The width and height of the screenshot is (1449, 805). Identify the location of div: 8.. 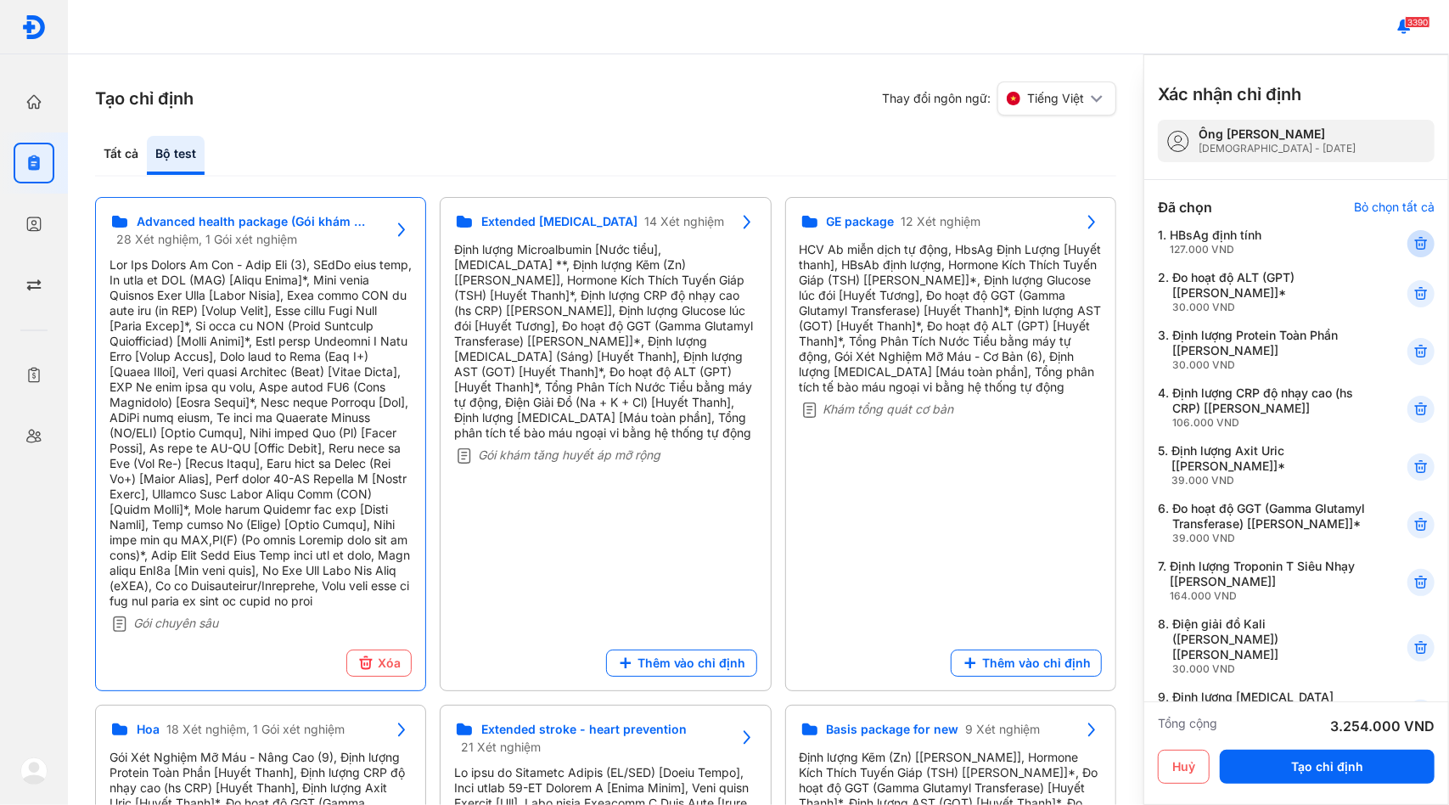
(1261, 646).